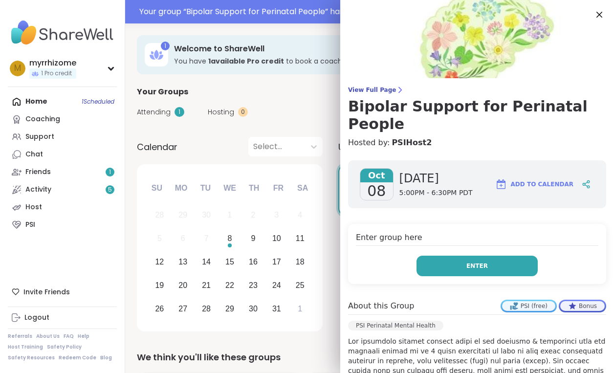  What do you see at coordinates (477, 115) in the screenshot?
I see `h3: Bipolar Support for Perinatal People` at bounding box center [477, 115].